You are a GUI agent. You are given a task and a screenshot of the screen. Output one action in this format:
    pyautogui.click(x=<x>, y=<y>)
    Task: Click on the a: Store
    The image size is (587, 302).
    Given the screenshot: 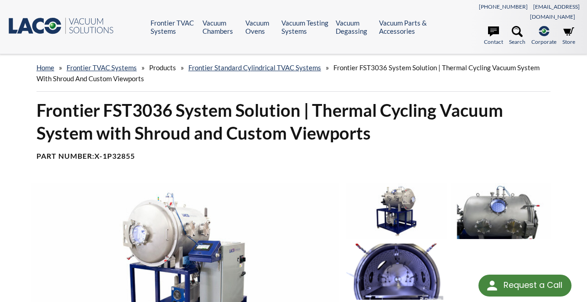 What is the action you would take?
    pyautogui.click(x=569, y=36)
    